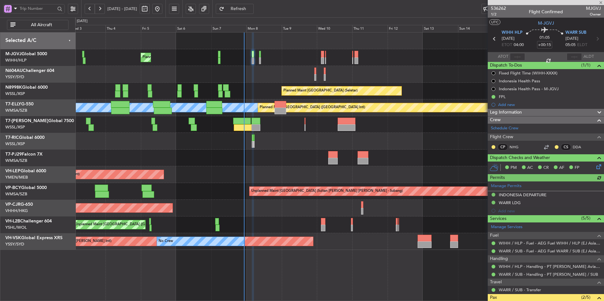 This screenshot has width=604, height=301. What do you see at coordinates (570, 45) in the screenshot?
I see `span: 05:05` at bounding box center [570, 45].